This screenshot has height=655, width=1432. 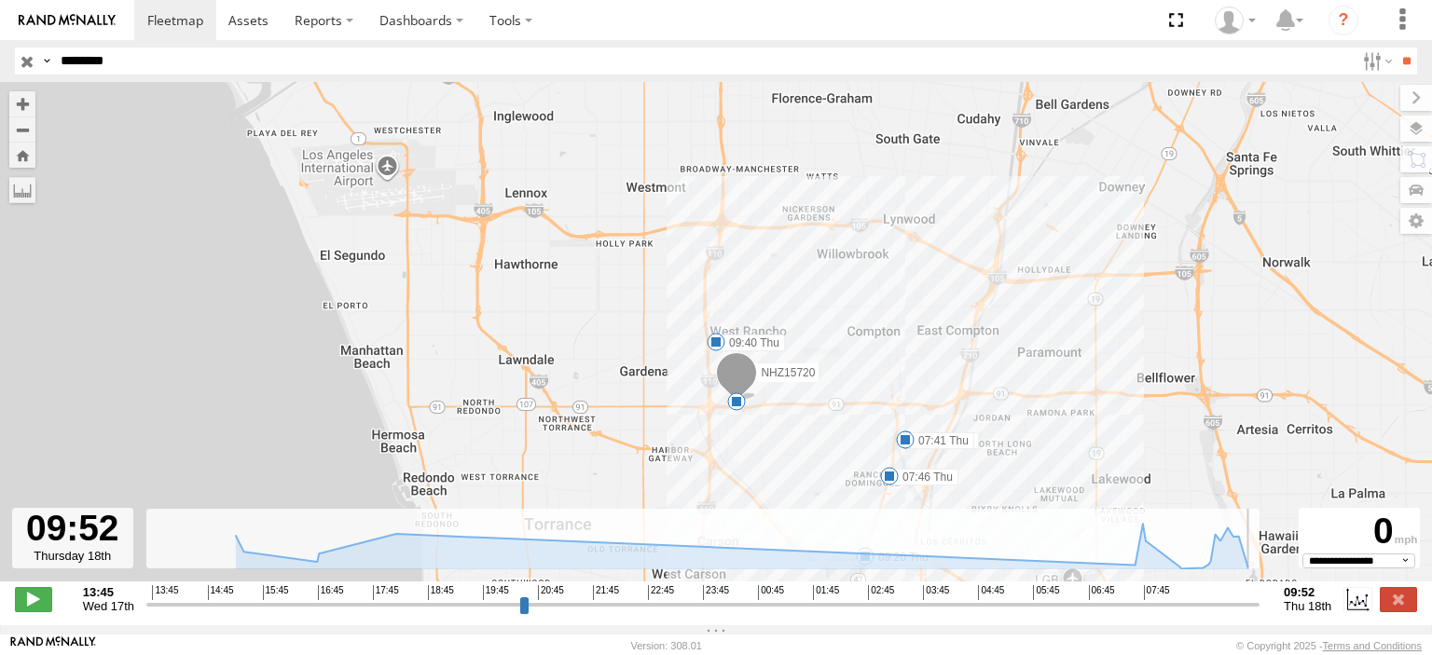 What do you see at coordinates (47, 61) in the screenshot?
I see `label: Search Query` at bounding box center [47, 61].